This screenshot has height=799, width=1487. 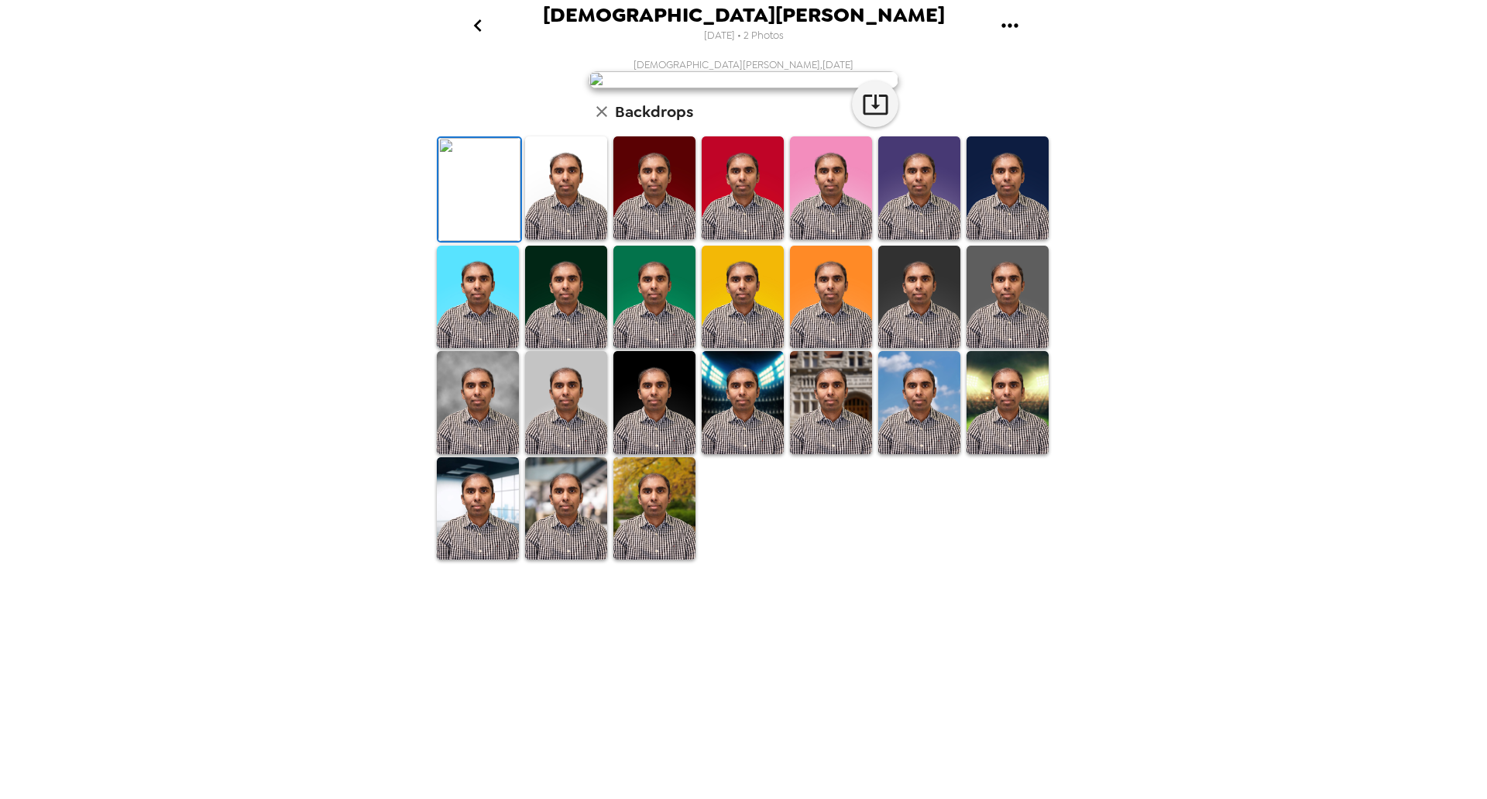 I want to click on img: user, so click(x=744, y=80).